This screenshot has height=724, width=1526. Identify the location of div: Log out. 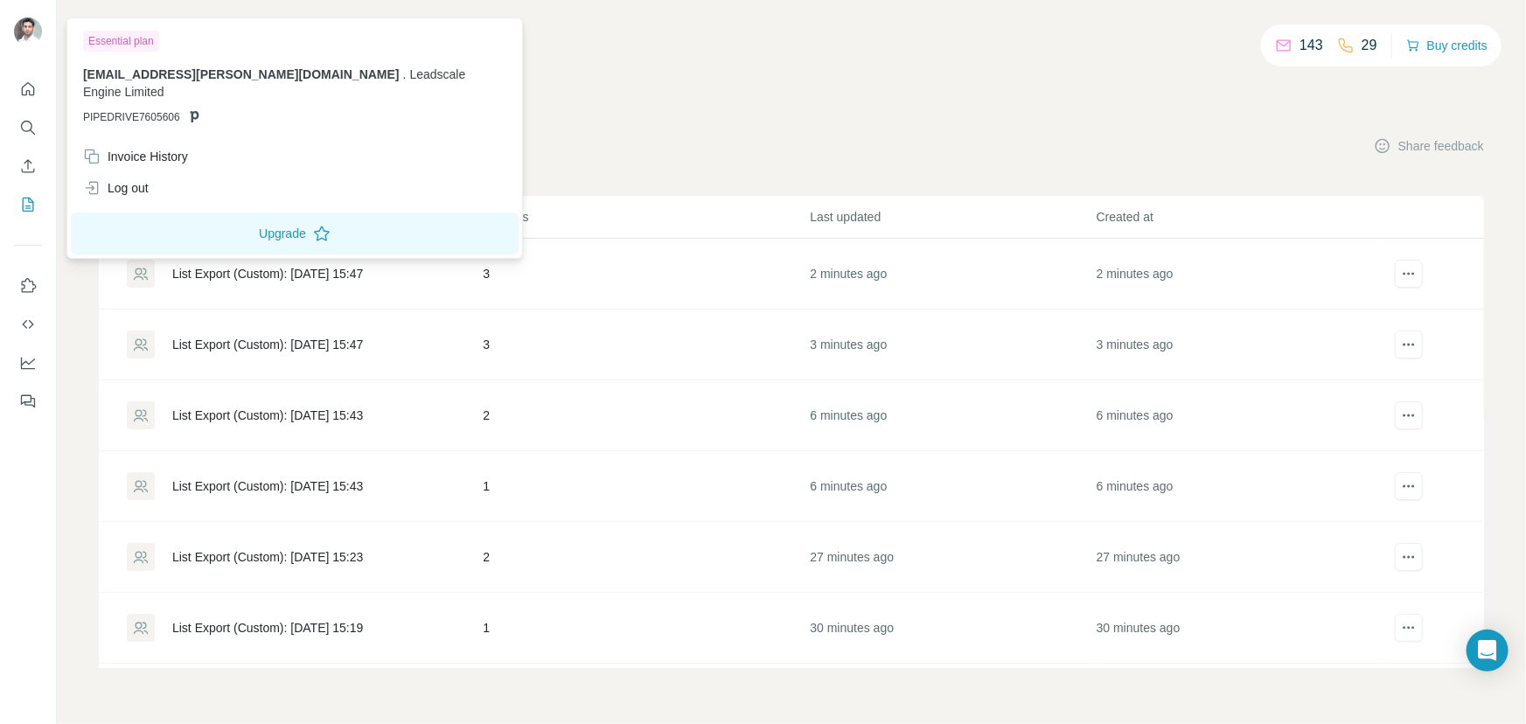
(115, 188).